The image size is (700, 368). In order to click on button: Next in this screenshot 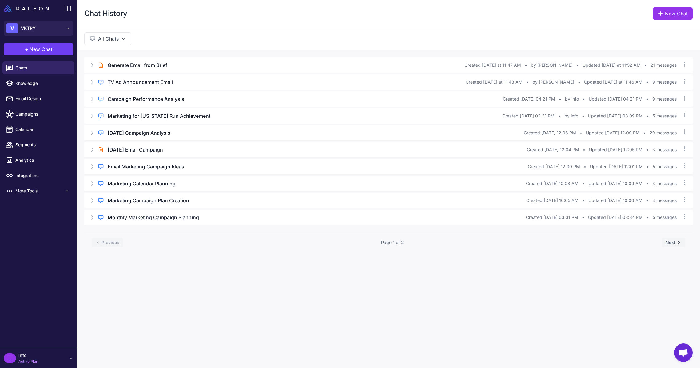, I will do `click(673, 243)`.